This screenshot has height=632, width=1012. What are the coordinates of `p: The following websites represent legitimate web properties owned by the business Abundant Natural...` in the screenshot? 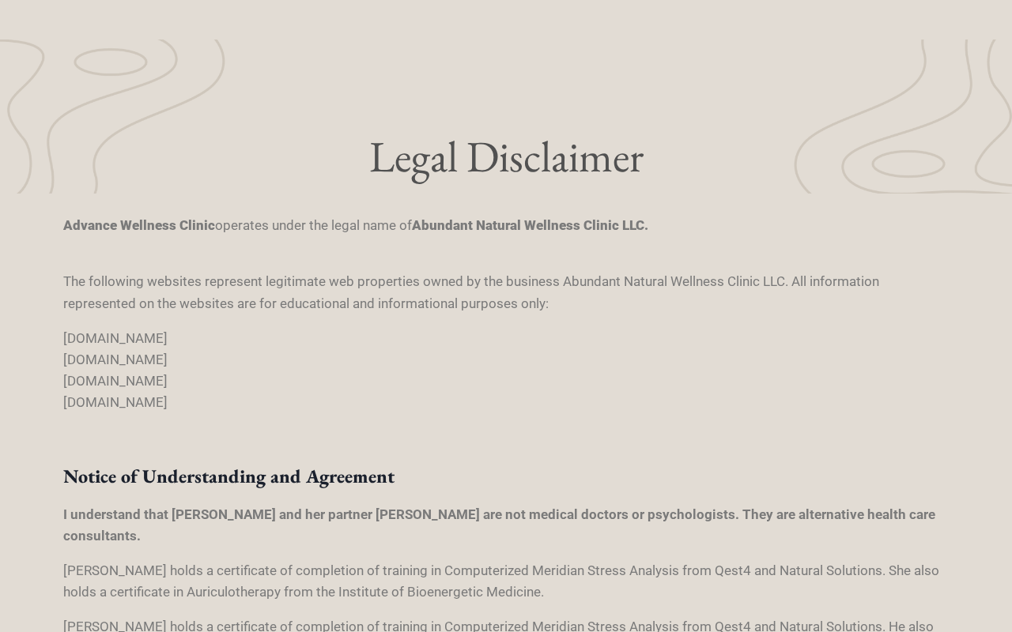 It's located at (506, 282).